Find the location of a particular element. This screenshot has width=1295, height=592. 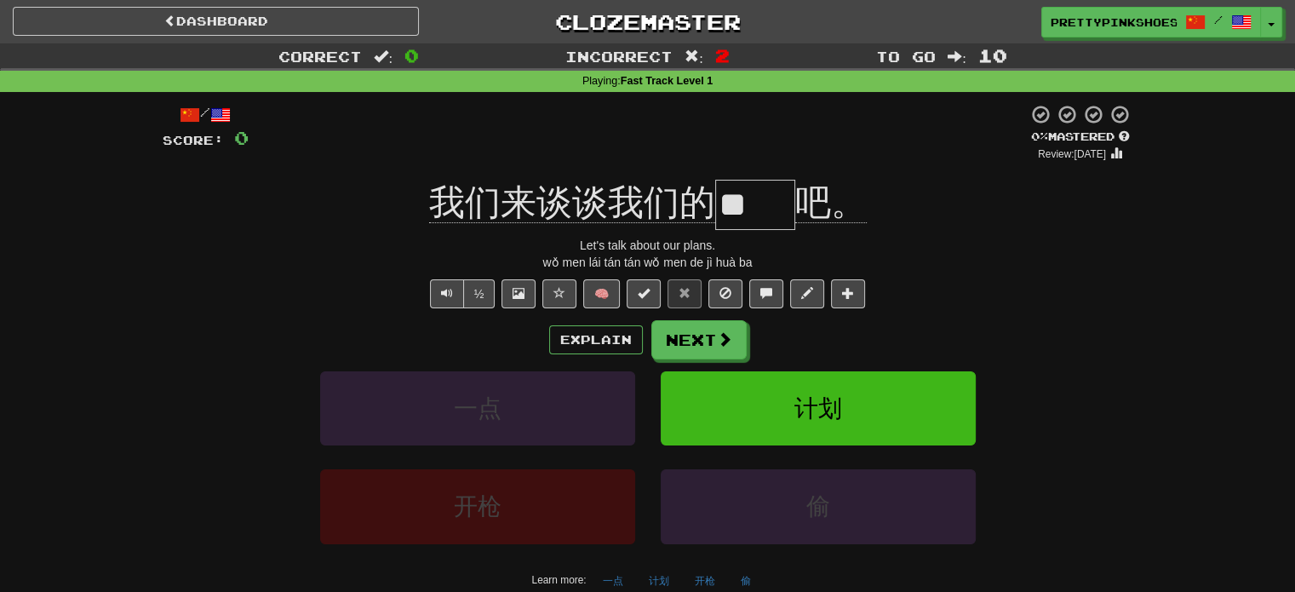

button: Ignore sentence (alt+i) is located at coordinates (726, 294).